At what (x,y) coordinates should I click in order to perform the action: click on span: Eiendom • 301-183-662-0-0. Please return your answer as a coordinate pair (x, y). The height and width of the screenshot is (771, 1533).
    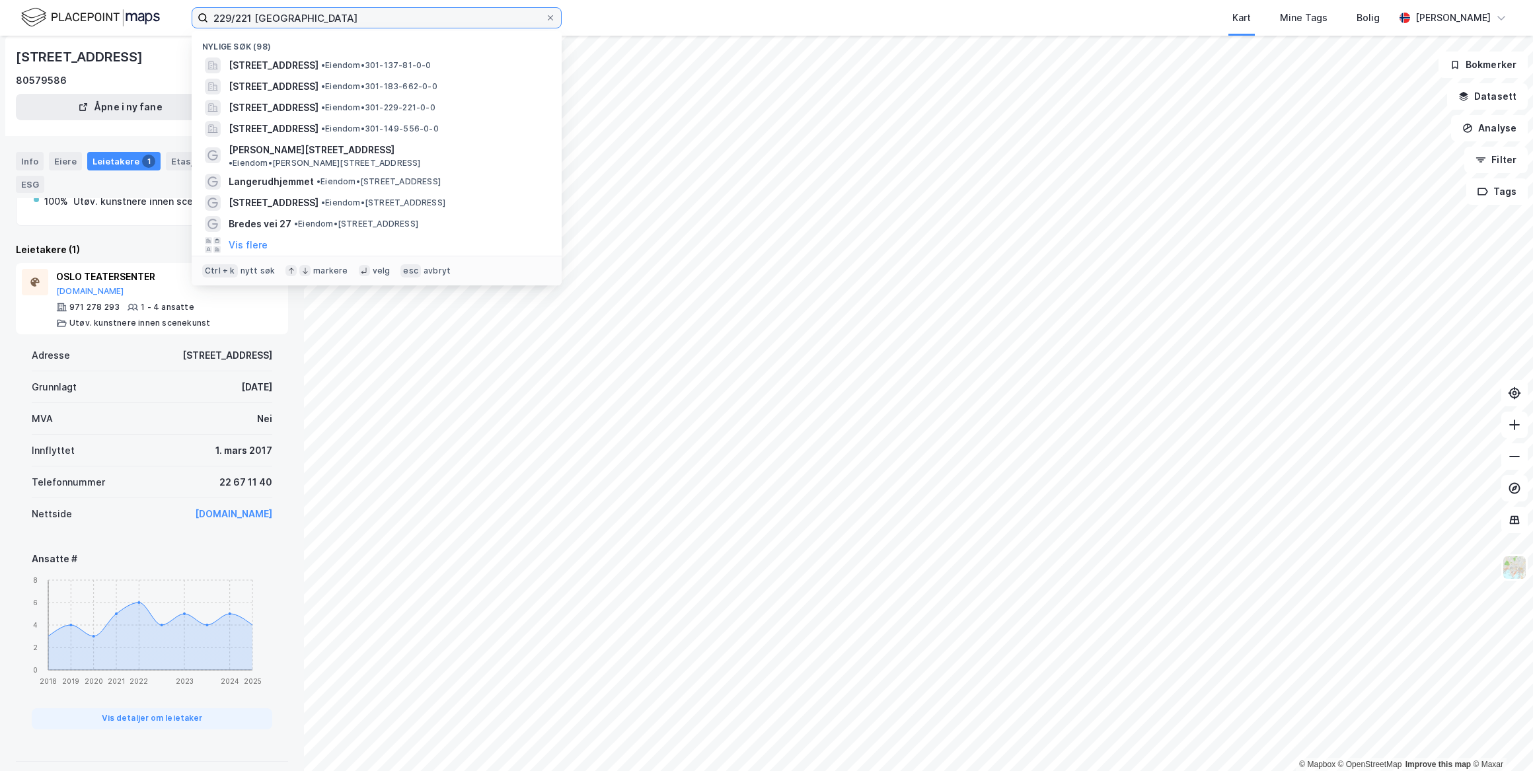
    Looking at the image, I should click on (379, 87).